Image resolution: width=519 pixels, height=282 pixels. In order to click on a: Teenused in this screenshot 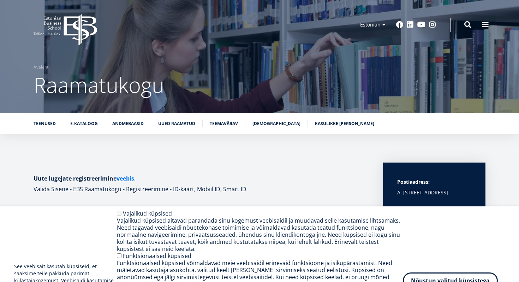, I will do `click(45, 124)`.